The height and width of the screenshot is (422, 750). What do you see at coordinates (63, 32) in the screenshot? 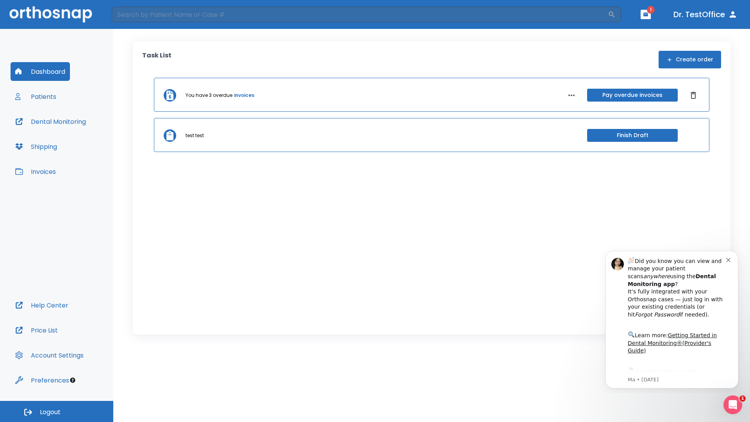
I see `i: anywhere` at bounding box center [63, 32].